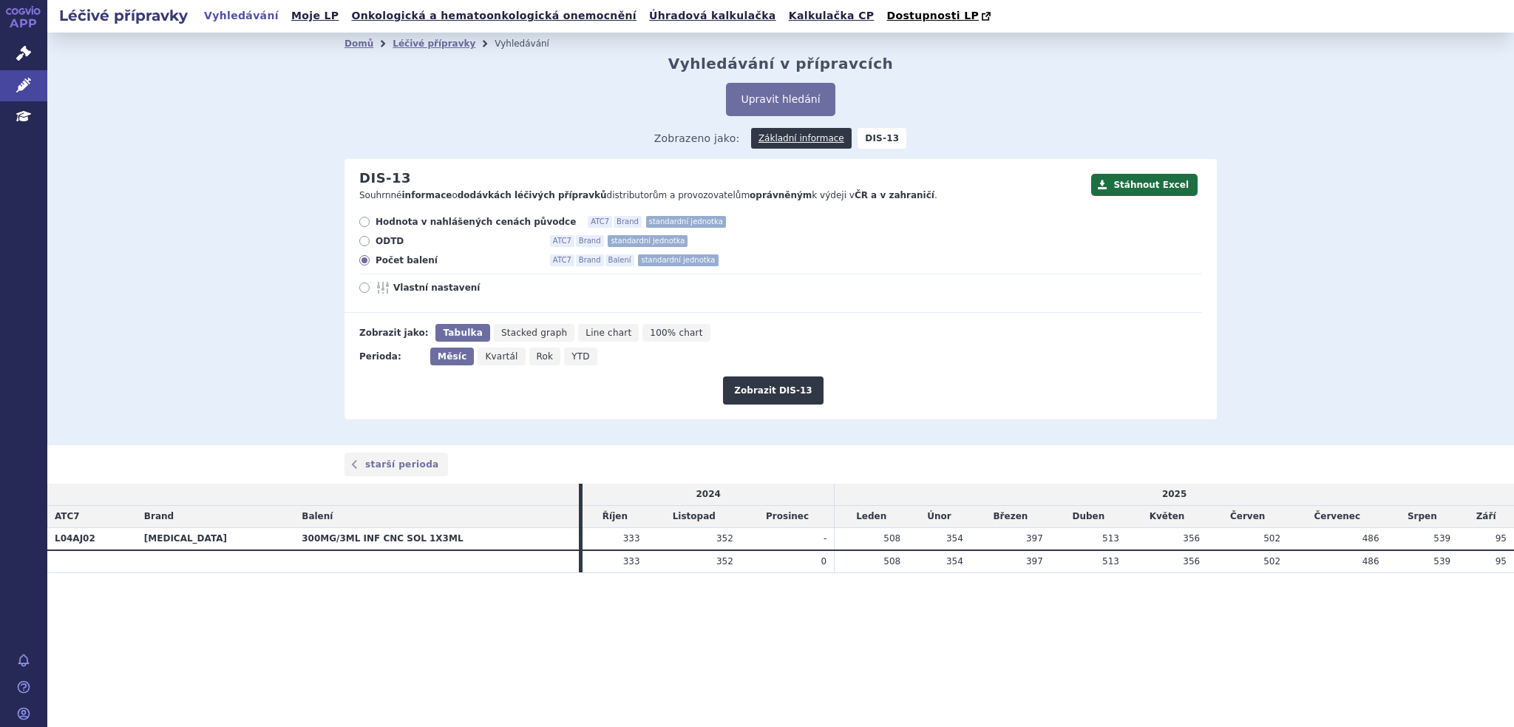 Image resolution: width=1514 pixels, height=727 pixels. Describe the element at coordinates (532, 195) in the screenshot. I see `strong: dodávkách léčivých přípravků` at that location.